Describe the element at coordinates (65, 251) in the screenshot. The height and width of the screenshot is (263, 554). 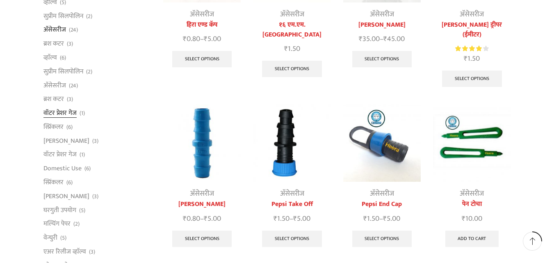
I see `a: एअर रिलीज व्हाॅल्व` at that location.